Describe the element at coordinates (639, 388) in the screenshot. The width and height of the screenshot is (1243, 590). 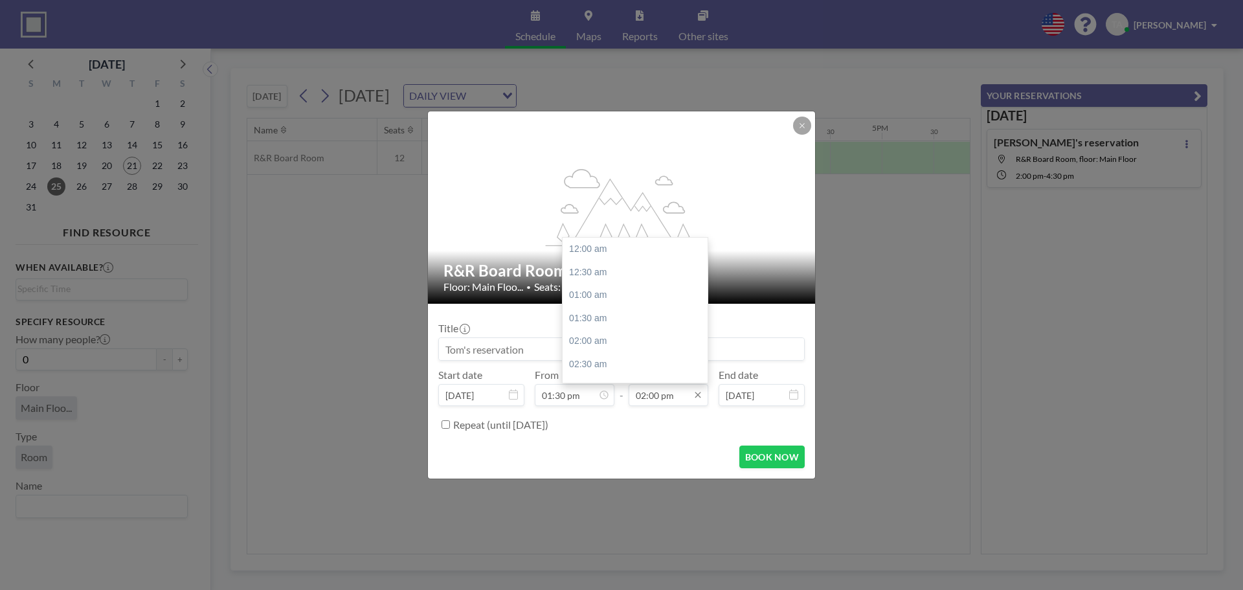
I see `div: 03:00 am` at that location.